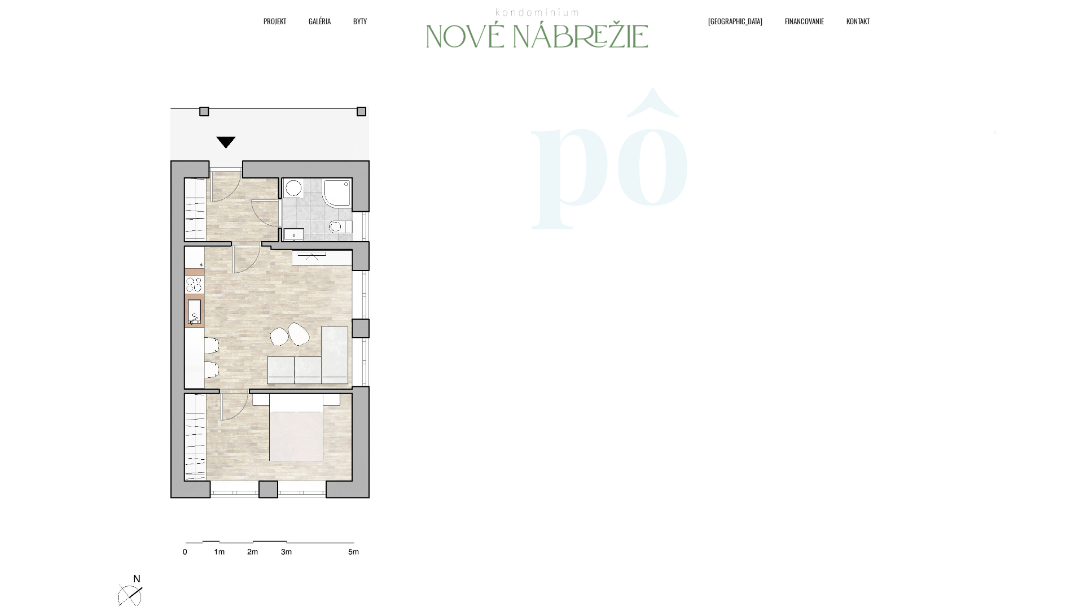  I want to click on a: Financovanie, so click(799, 21).